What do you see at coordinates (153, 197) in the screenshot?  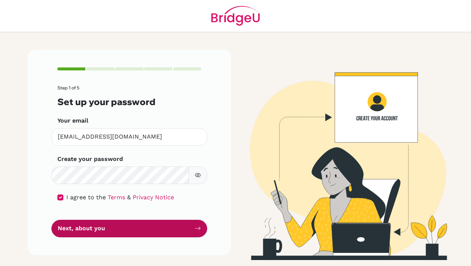 I see `a: Privacy Notice` at bounding box center [153, 197].